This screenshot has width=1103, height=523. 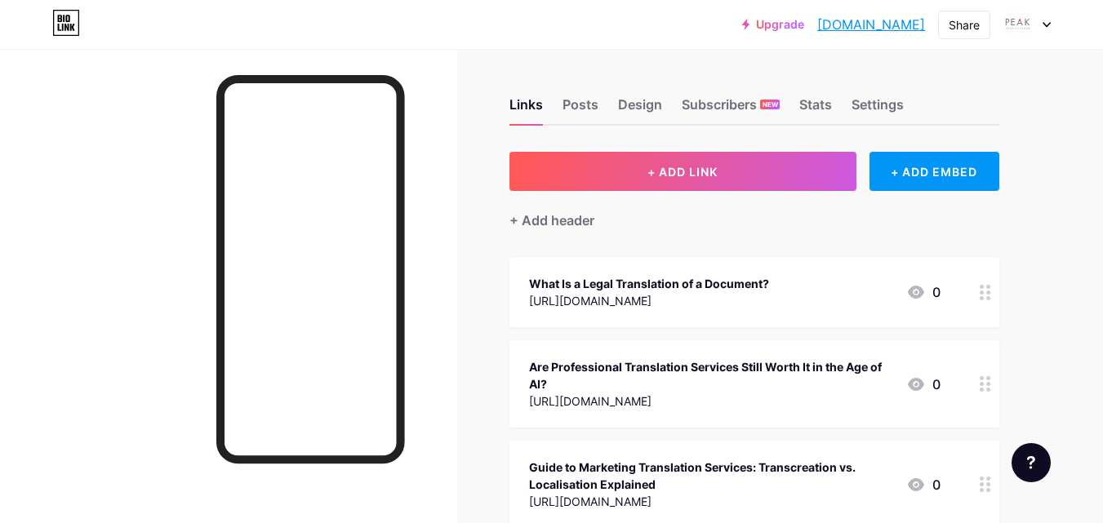 What do you see at coordinates (682, 171) in the screenshot?
I see `button: + ADD LINK` at bounding box center [682, 171].